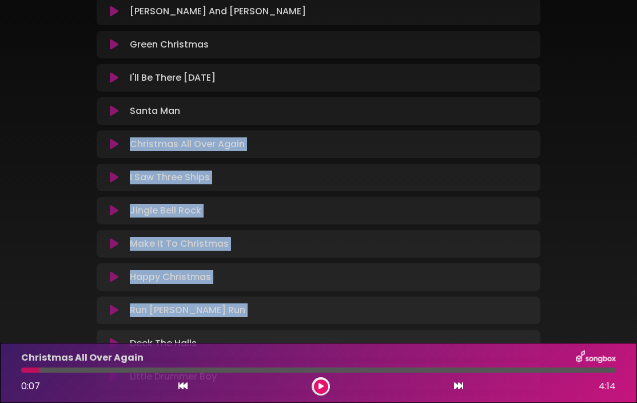  What do you see at coordinates (170, 177) in the screenshot?
I see `p: I Saw Three Ships` at bounding box center [170, 177].